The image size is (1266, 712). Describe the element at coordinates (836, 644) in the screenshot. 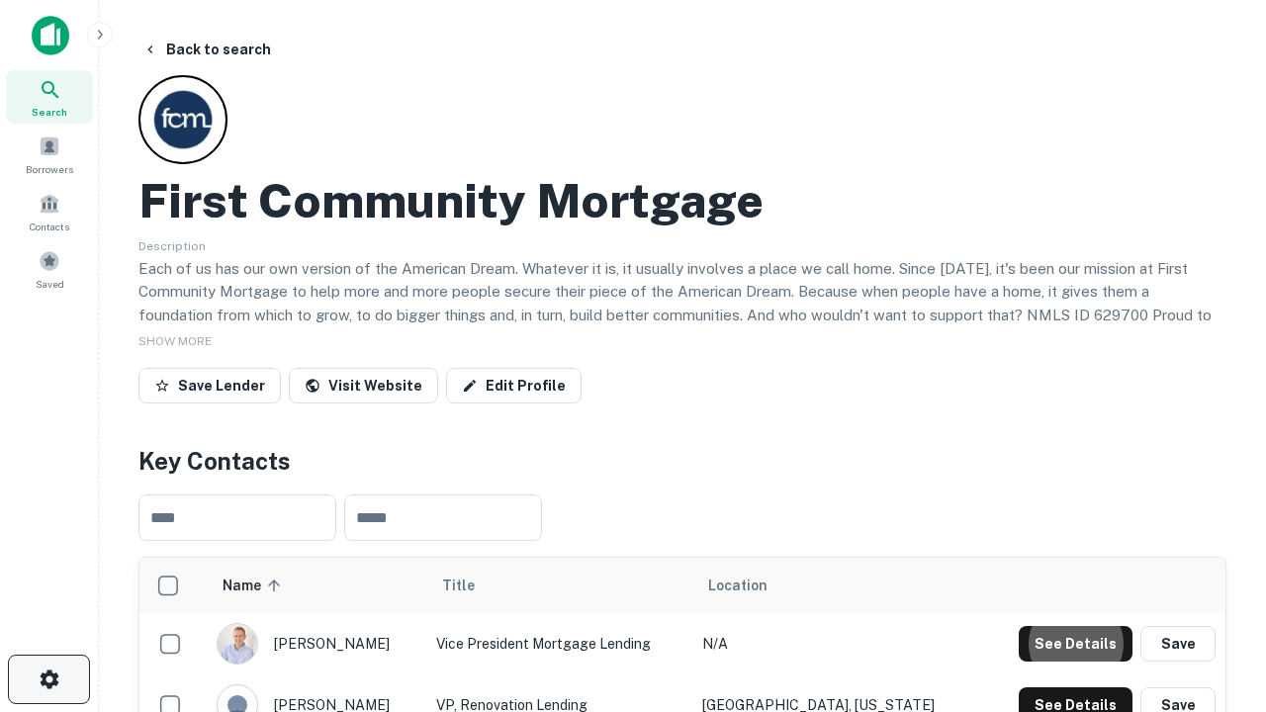

I see `td: N/A` at that location.